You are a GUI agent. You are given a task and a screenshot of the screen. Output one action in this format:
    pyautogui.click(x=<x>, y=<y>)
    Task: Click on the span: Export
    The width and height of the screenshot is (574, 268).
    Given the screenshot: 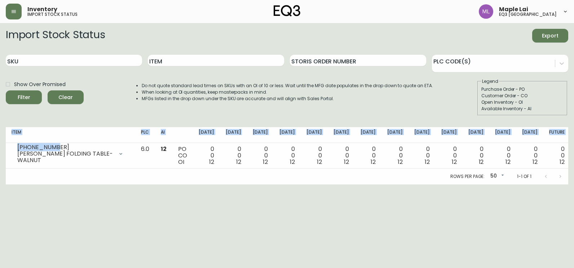 What is the action you would take?
    pyautogui.click(x=550, y=36)
    